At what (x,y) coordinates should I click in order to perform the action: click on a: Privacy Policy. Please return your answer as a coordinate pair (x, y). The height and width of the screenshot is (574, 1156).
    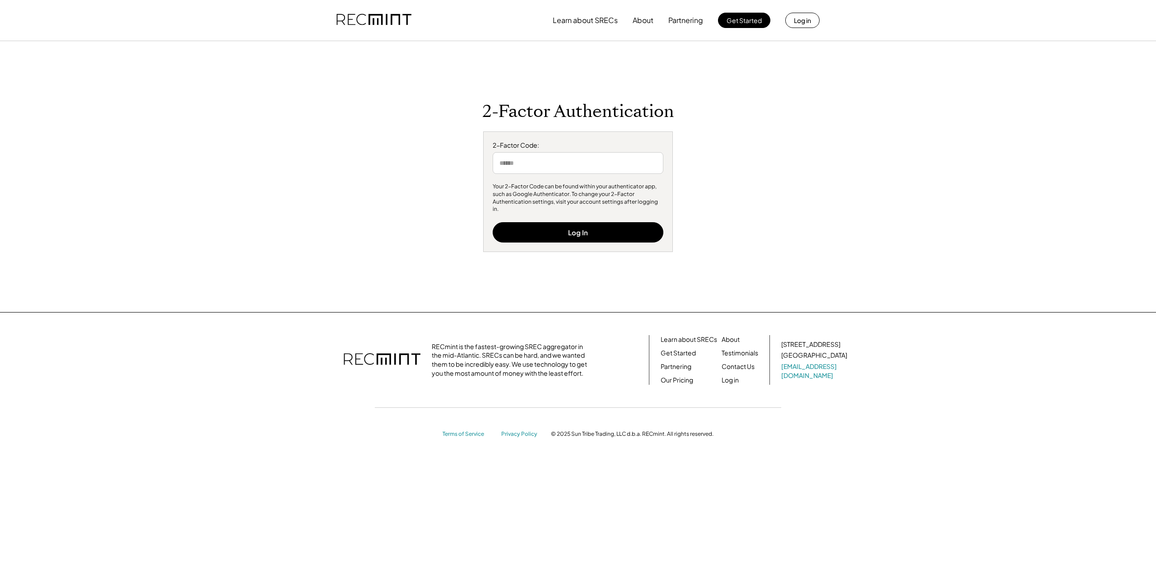
    Looking at the image, I should click on (521, 434).